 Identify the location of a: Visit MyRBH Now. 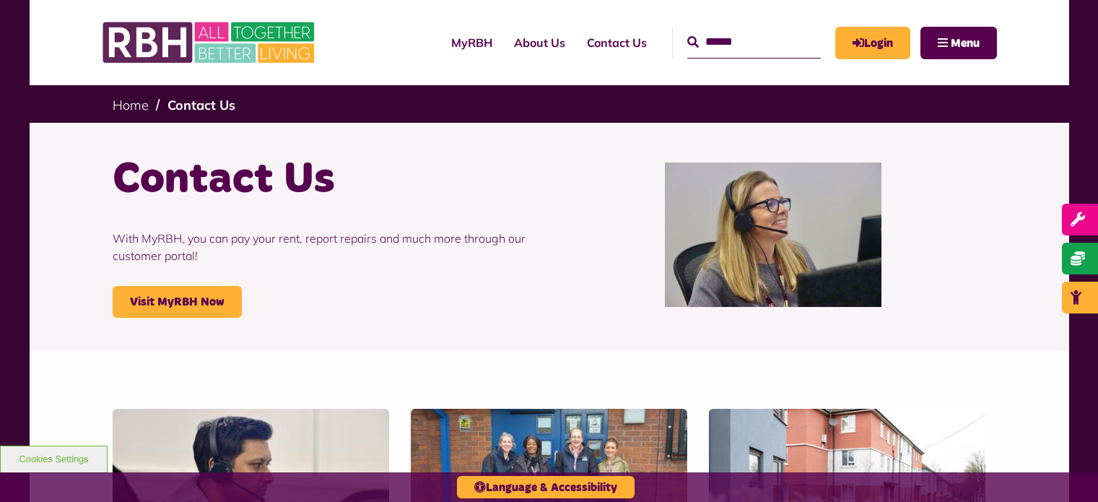
(177, 302).